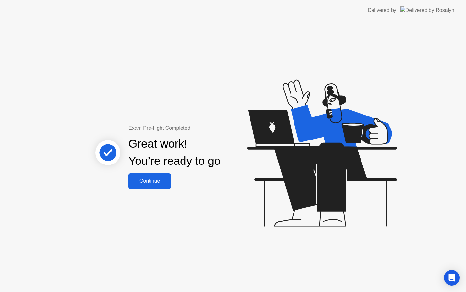 This screenshot has width=466, height=292. What do you see at coordinates (452, 277) in the screenshot?
I see `div: Open Intercom Messenger` at bounding box center [452, 277].